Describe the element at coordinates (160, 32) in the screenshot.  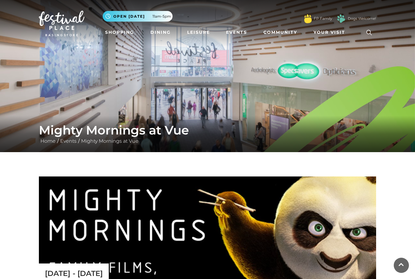
I see `a: Dining` at that location.